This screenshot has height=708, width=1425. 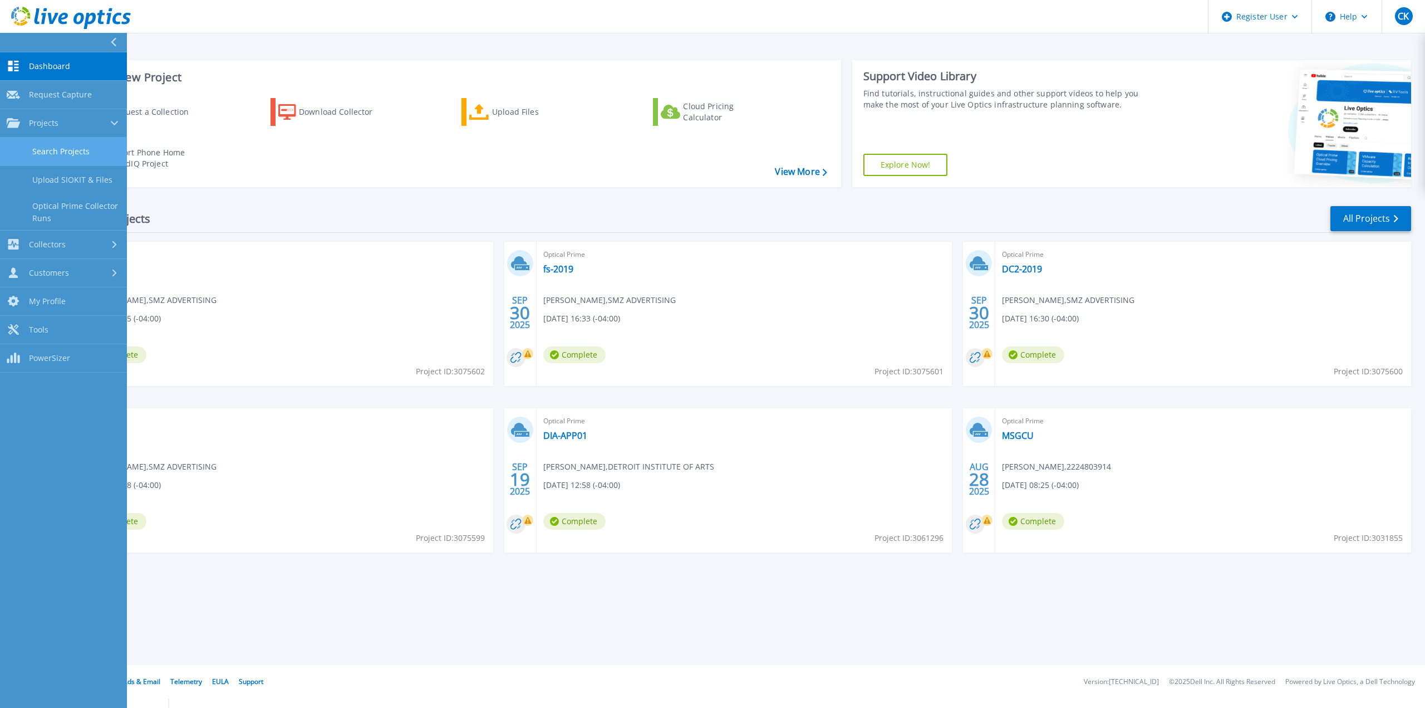 What do you see at coordinates (49, 273) in the screenshot?
I see `span: Customers` at bounding box center [49, 273].